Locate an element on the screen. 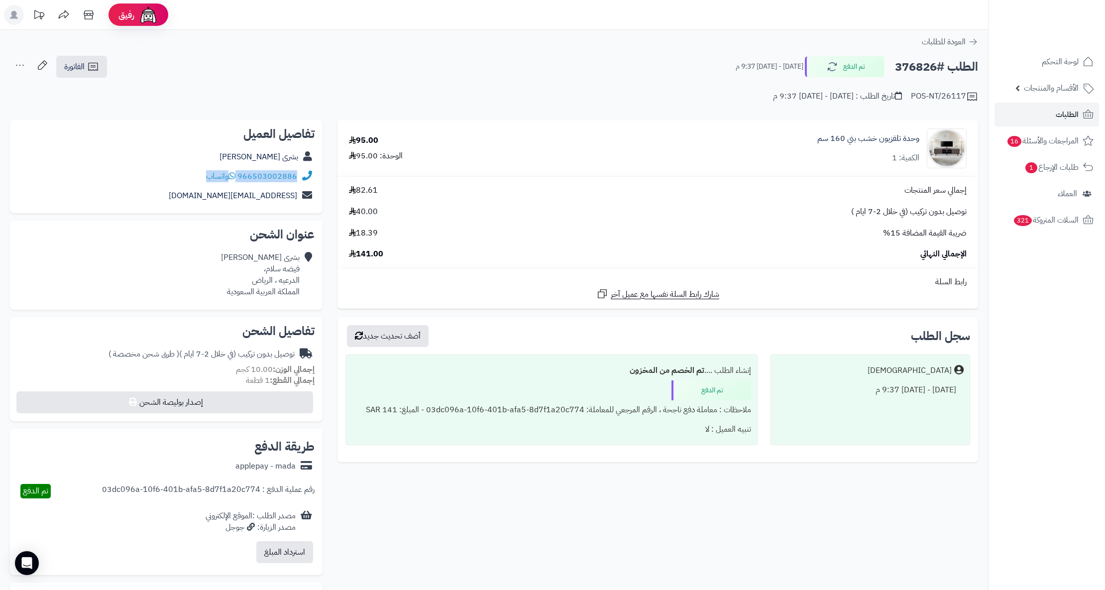 This screenshot has height=590, width=1105. h2: تفاصيل الشحن is located at coordinates (166, 331).